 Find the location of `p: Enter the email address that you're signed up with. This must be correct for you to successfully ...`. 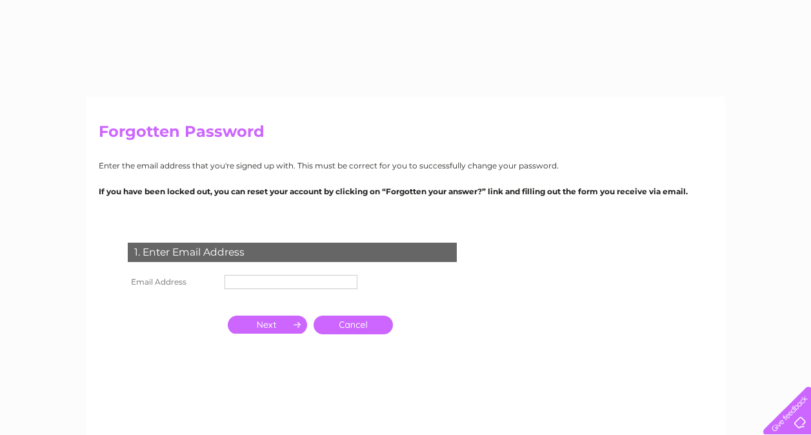

p: Enter the email address that you're signed up with. This must be correct for you to successfully ... is located at coordinates (406, 165).